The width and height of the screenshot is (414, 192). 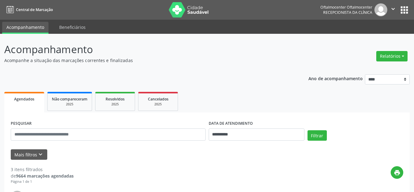 I want to click on i: keyboard_arrow_down, so click(x=41, y=155).